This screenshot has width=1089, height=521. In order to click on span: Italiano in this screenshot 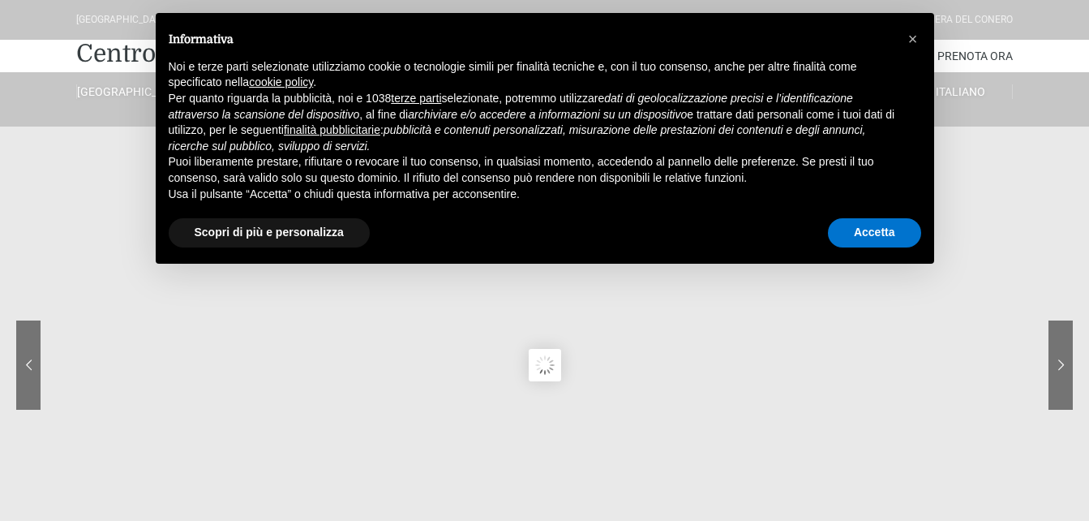, I will do `click(960, 92)`.